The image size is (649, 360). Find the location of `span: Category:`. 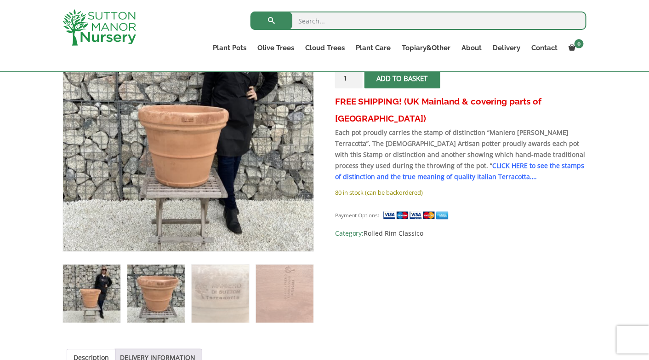

span: Category: is located at coordinates (461, 233).